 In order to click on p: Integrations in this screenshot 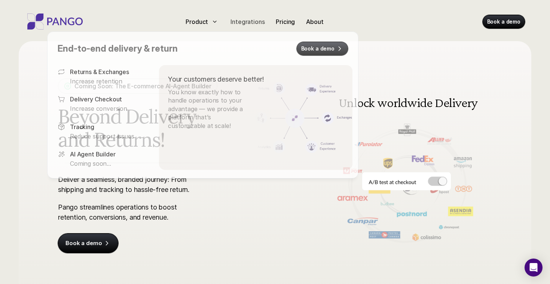, I will do `click(247, 22)`.